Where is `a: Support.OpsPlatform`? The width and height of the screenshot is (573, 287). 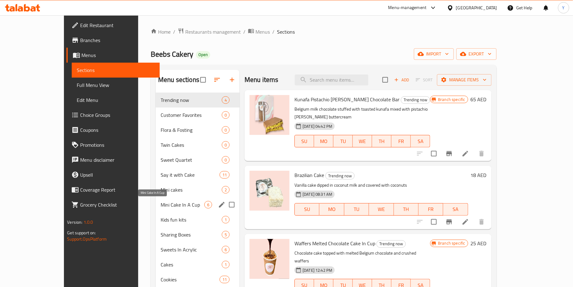
a: Support.OpsPlatform is located at coordinates (87, 239).